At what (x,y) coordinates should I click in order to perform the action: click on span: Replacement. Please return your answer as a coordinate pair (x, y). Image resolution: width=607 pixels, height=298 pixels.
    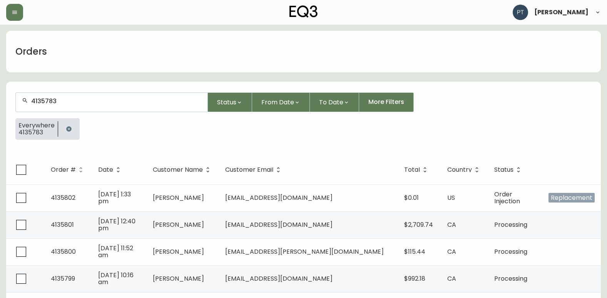
    Looking at the image, I should click on (571, 197).